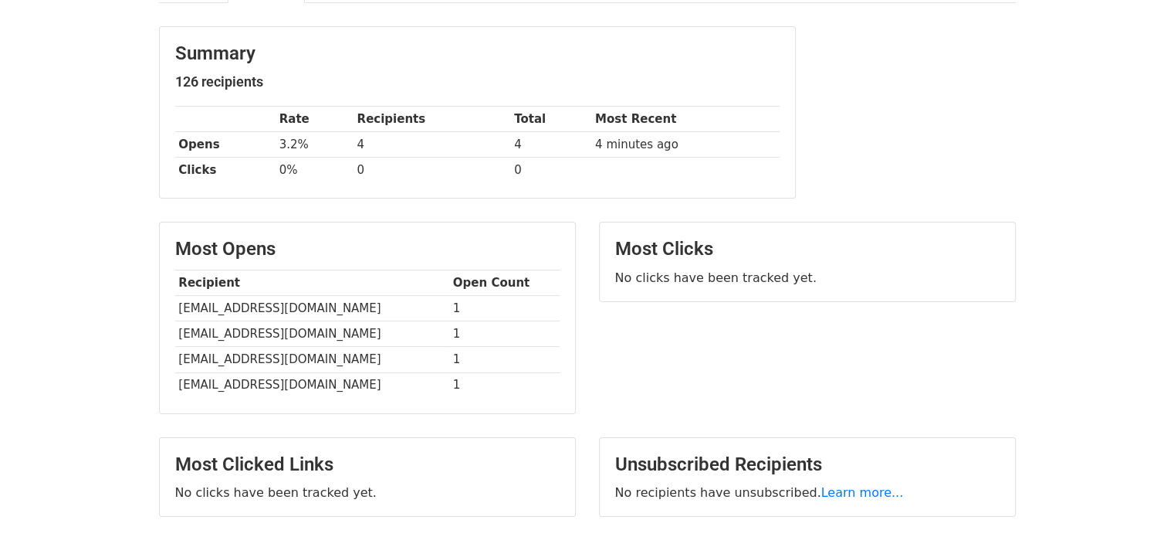 This screenshot has height=537, width=1174. What do you see at coordinates (504, 283) in the screenshot?
I see `th: Open Count` at bounding box center [504, 283].